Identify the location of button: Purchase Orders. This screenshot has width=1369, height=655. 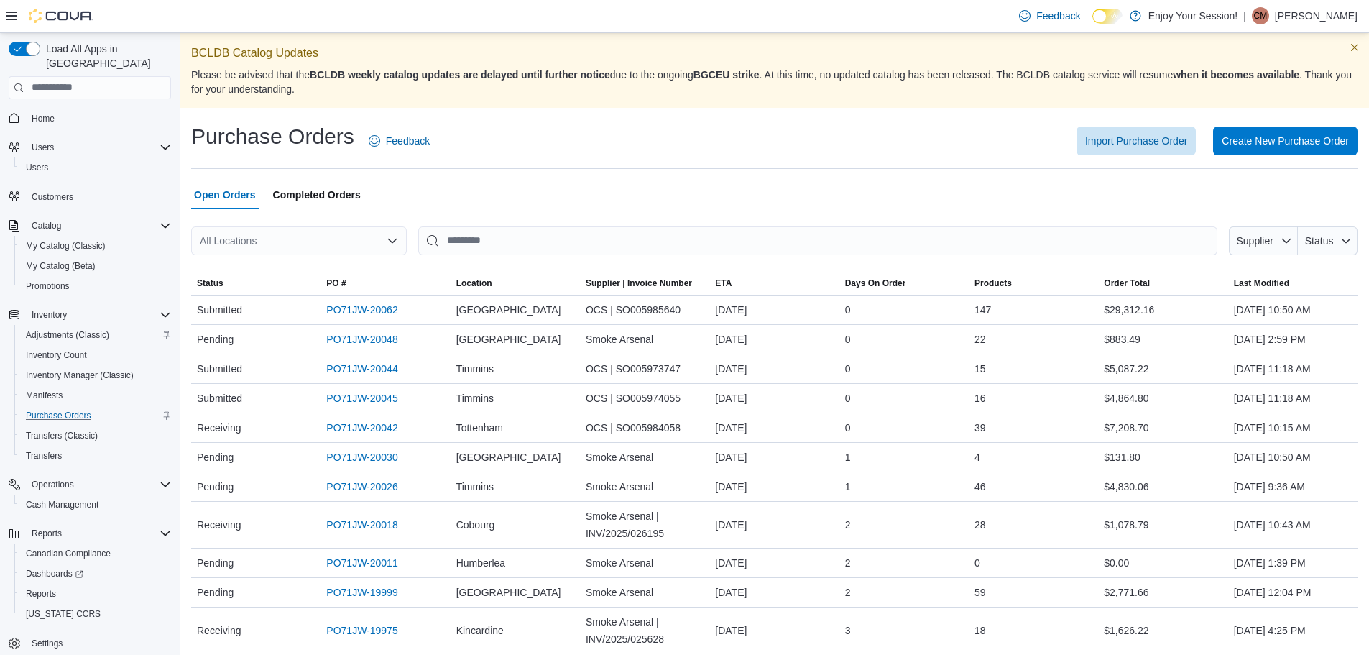
(96, 416).